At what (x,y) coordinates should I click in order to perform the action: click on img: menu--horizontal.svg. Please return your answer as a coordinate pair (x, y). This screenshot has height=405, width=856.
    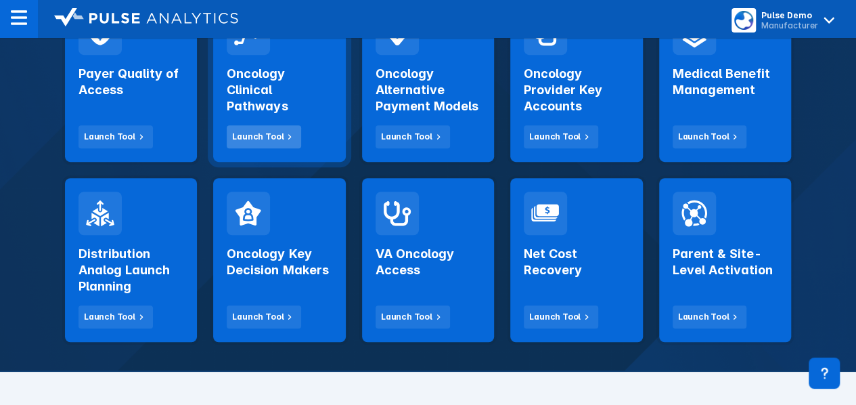
    Looking at the image, I should click on (19, 18).